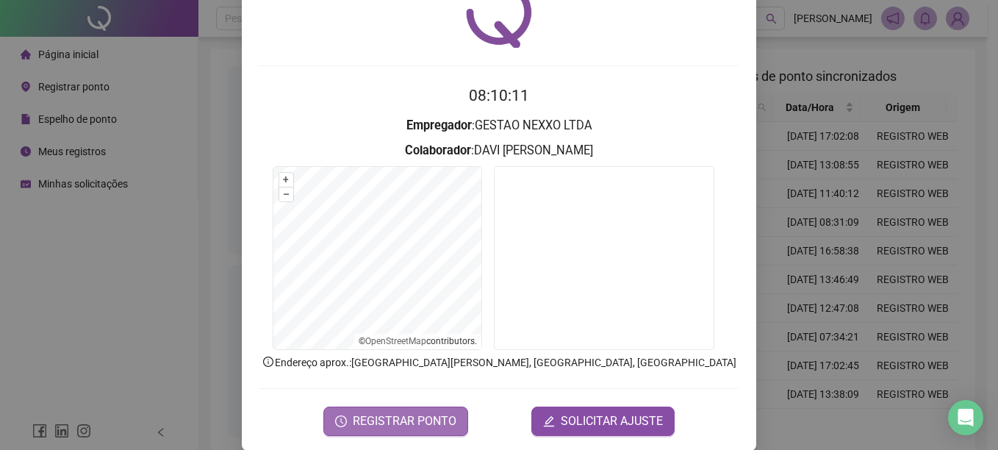  What do you see at coordinates (603, 421) in the screenshot?
I see `button: editSOLICITAR AJUSTE` at bounding box center [603, 421].